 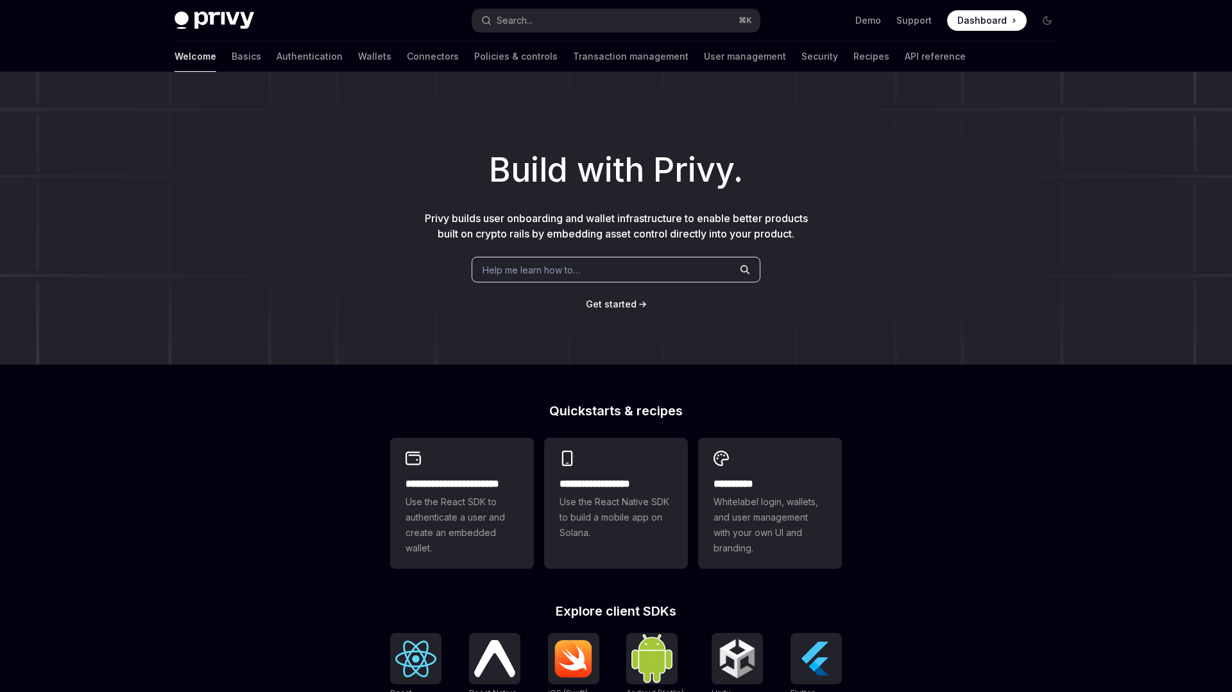 I want to click on a: Connectors, so click(x=432, y=56).